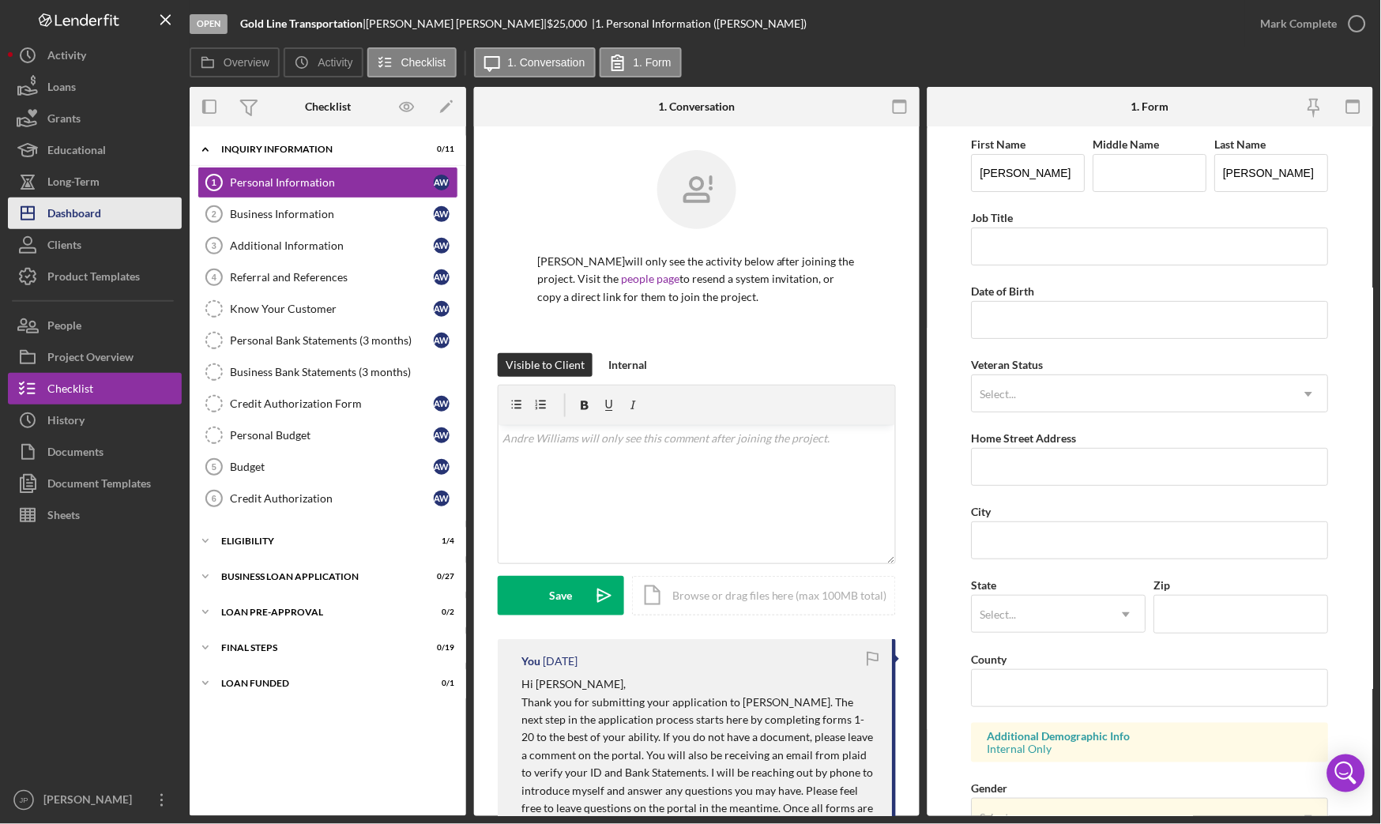 The height and width of the screenshot is (824, 1381). Describe the element at coordinates (95, 420) in the screenshot. I see `a: History` at that location.